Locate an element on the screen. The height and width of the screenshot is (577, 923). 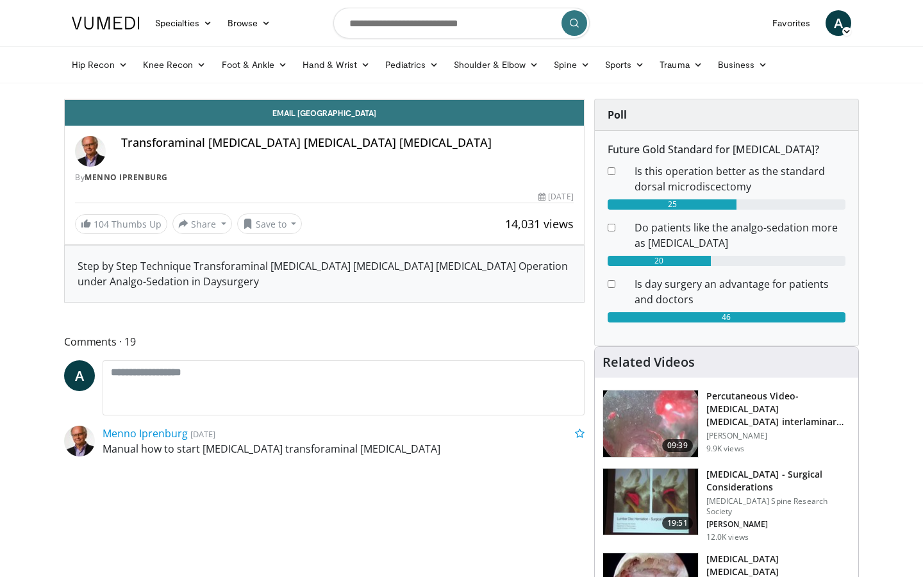
div: 25 is located at coordinates (673, 205).